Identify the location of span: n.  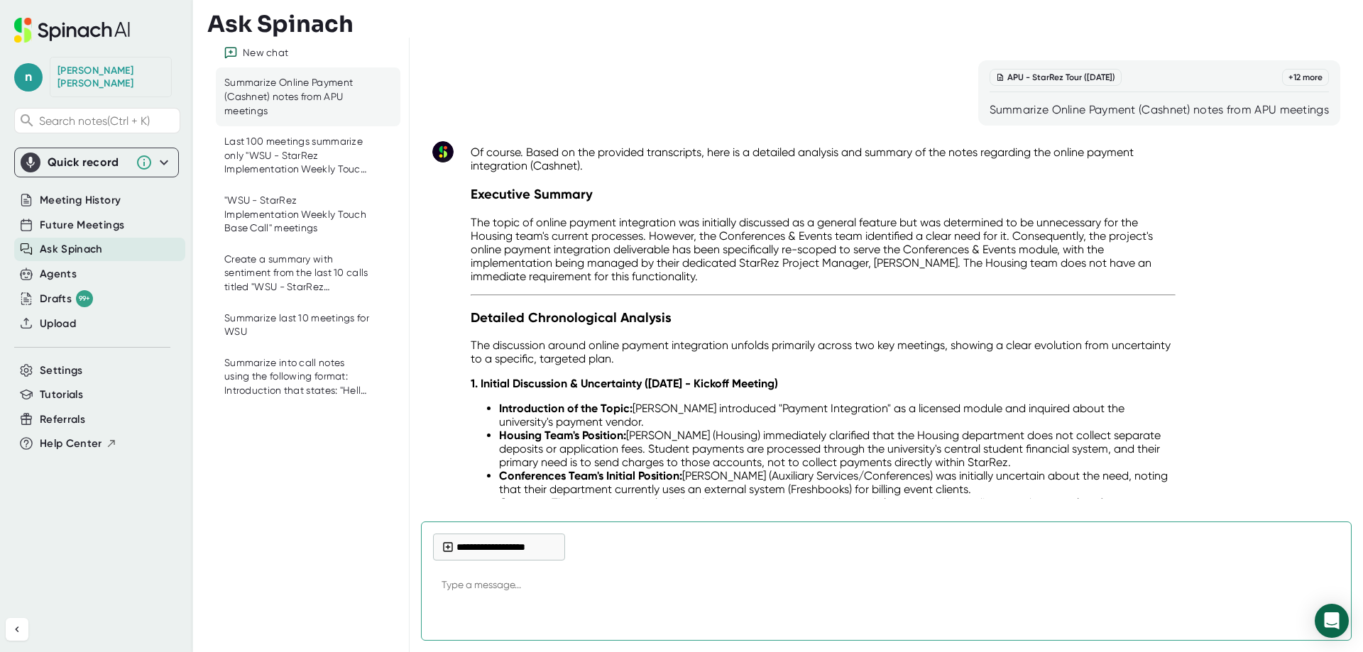
(28, 77).